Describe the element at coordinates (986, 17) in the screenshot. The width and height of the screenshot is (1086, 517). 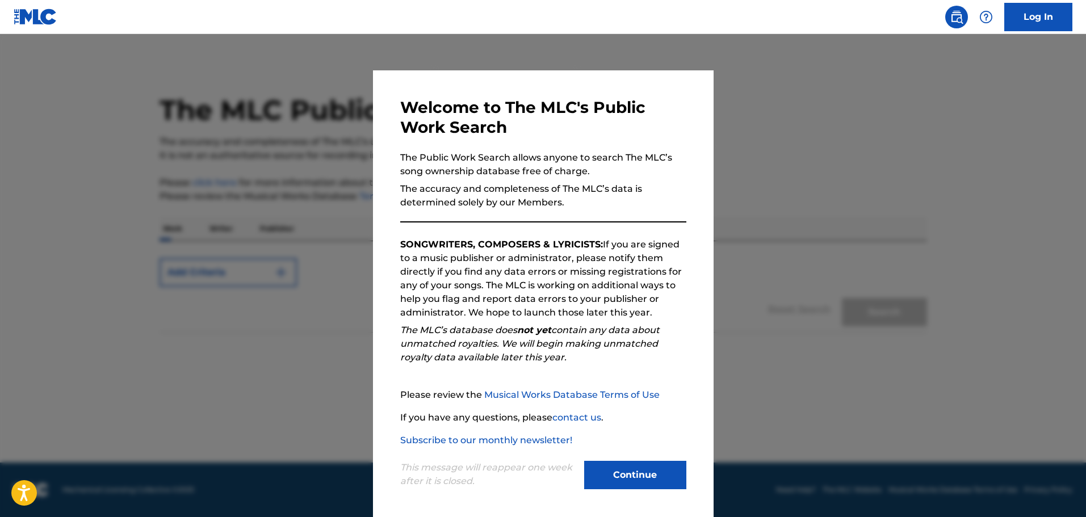
I see `div: Help` at that location.